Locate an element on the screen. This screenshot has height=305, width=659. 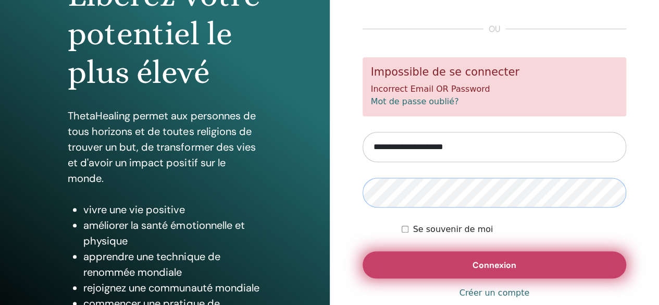
label: Se souvenir de moi is located at coordinates (453, 229).